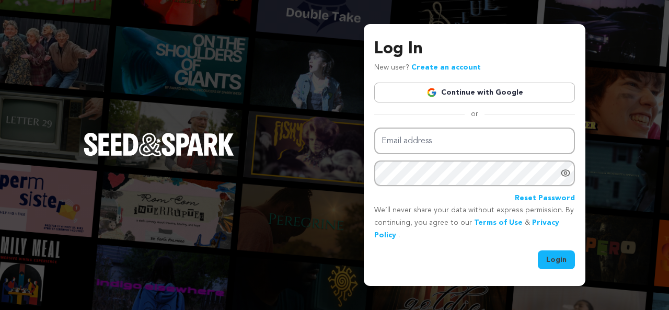  I want to click on a: Terms of Use, so click(498, 223).